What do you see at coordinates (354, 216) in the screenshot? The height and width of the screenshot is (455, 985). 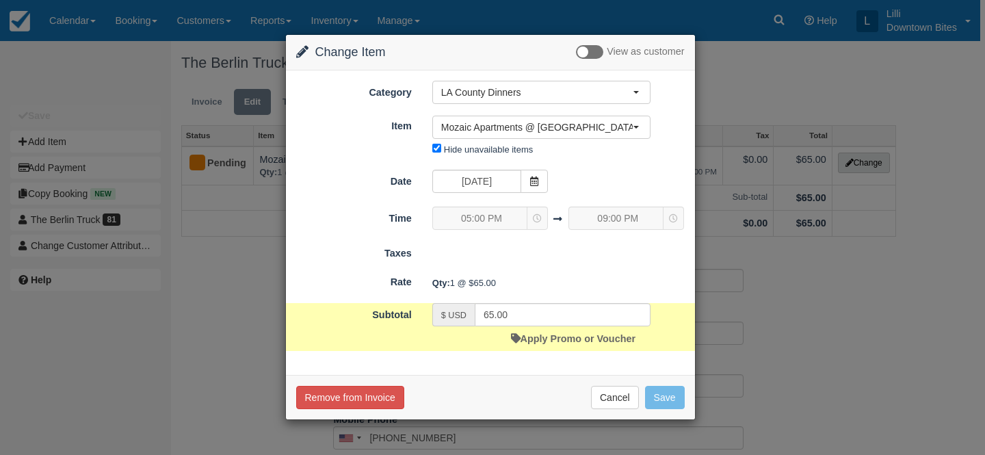 I see `label: Time` at bounding box center [354, 216].